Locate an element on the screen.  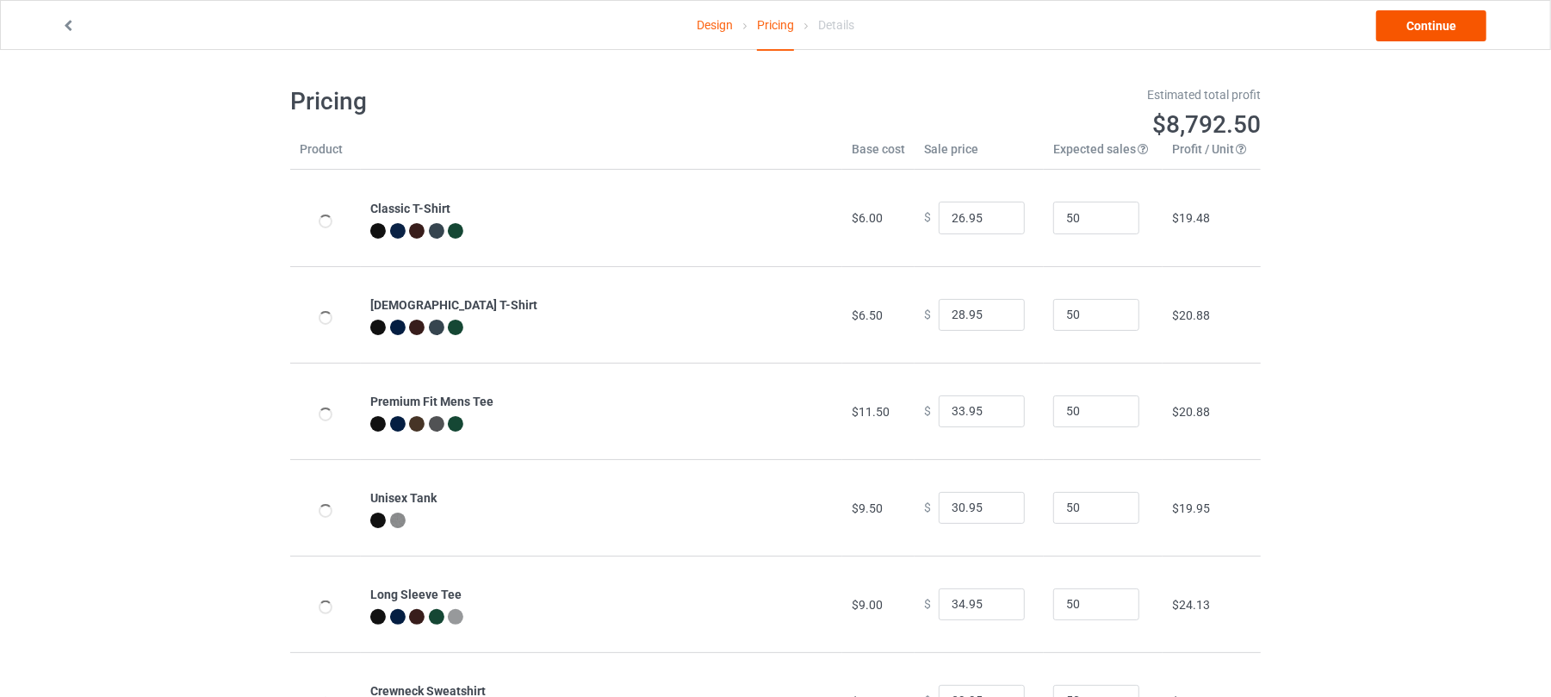
a: Design is located at coordinates (715, 25).